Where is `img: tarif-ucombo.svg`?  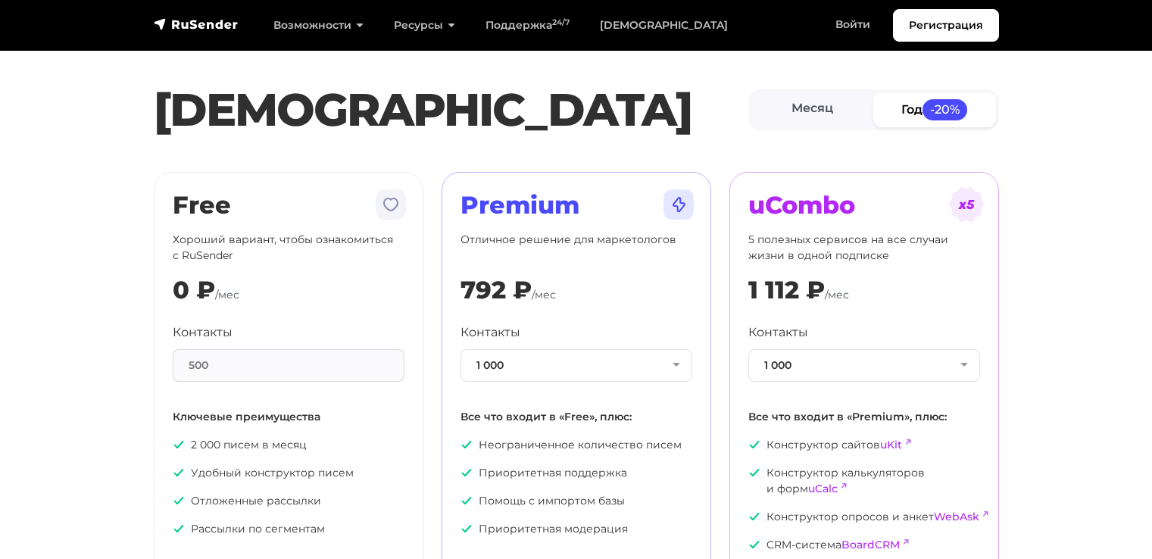
img: tarif-ucombo.svg is located at coordinates (966, 204).